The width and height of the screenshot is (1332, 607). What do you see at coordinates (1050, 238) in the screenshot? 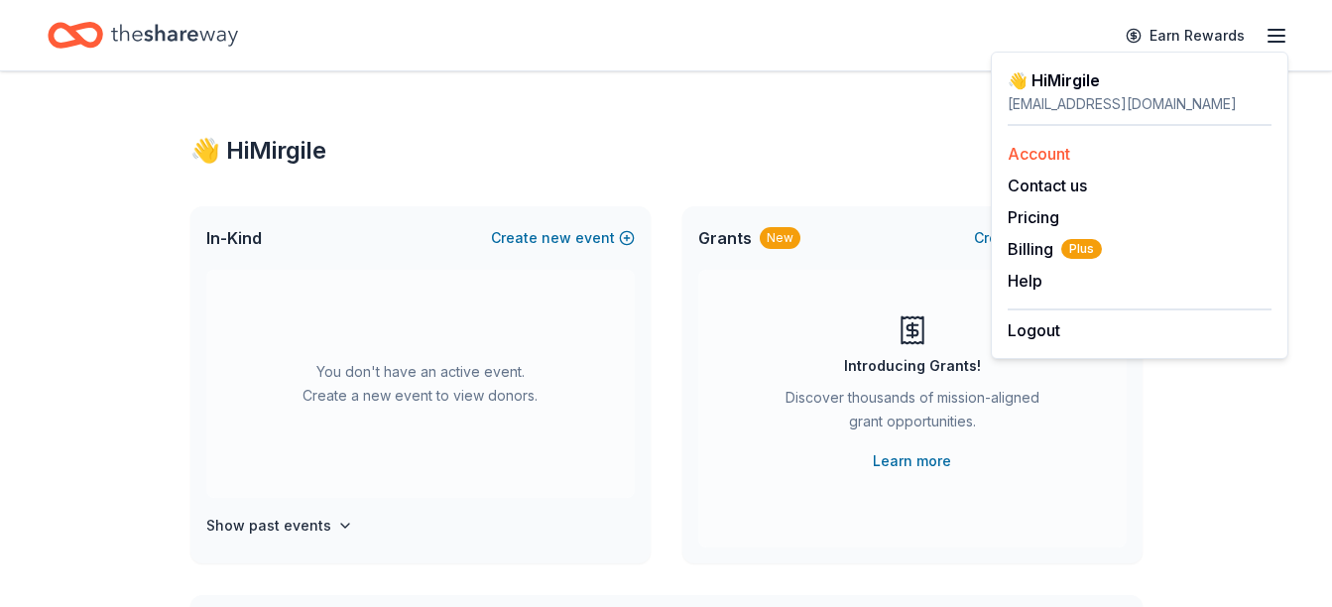
I see `button: Createnewproject` at bounding box center [1050, 238].